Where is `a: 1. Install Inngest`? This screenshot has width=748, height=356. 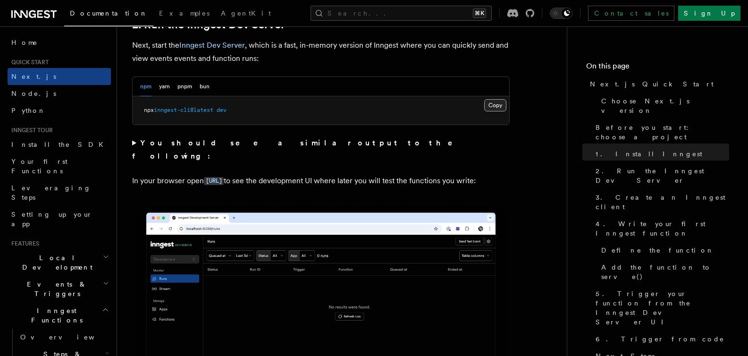
a: 1. Install Inngest is located at coordinates (660, 154).